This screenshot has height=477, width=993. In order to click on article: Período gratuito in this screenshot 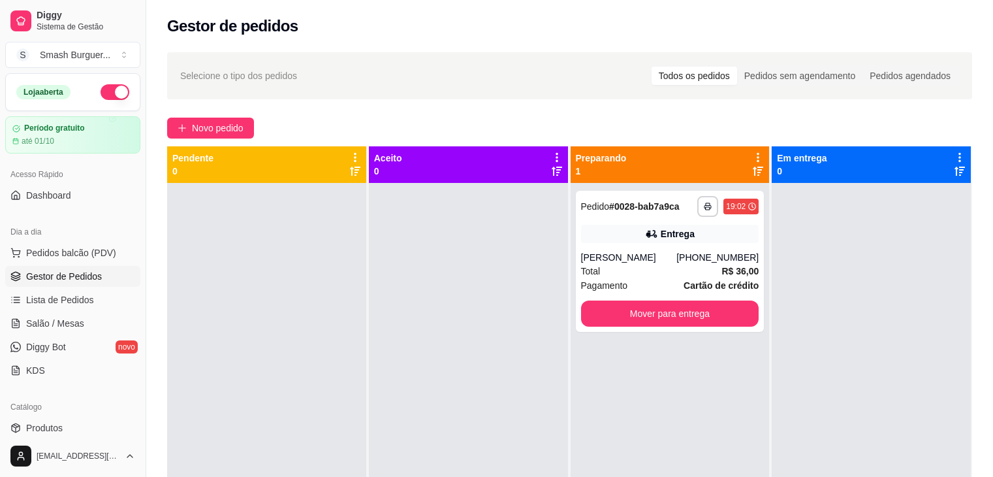, I will do `click(54, 128)`.